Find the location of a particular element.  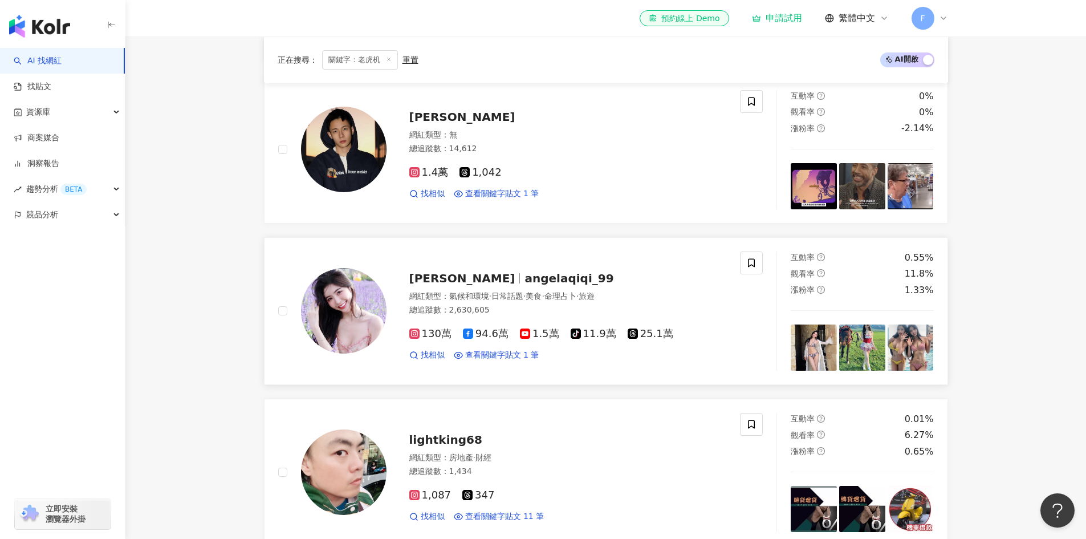

a: 商案媒合 is located at coordinates (36, 138).